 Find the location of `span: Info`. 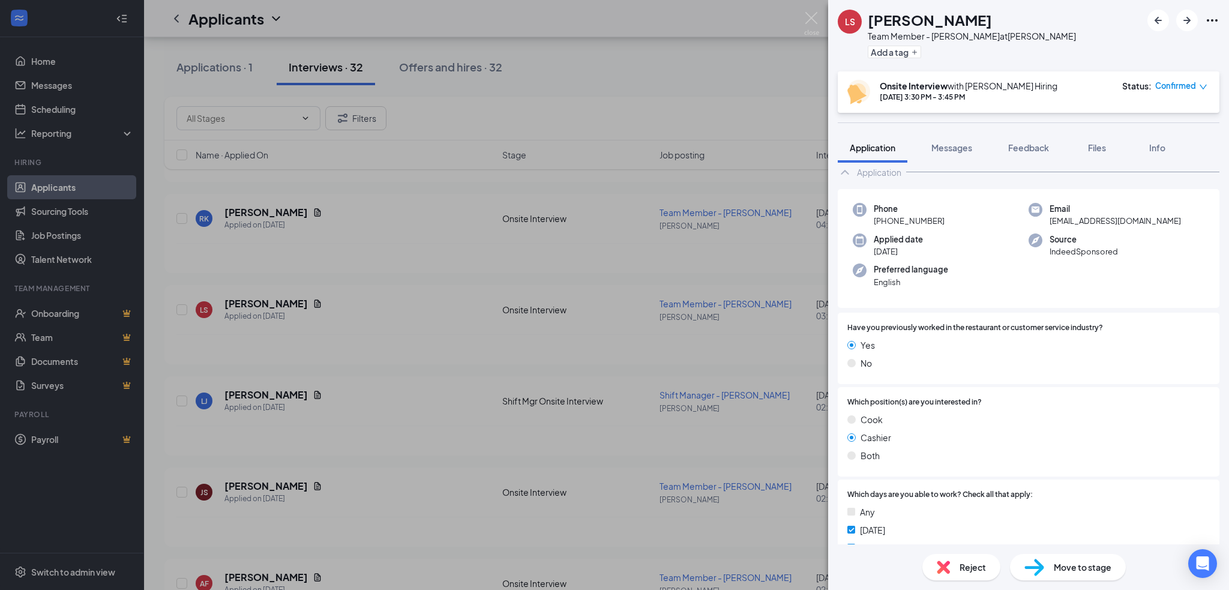

span: Info is located at coordinates (1157, 148).